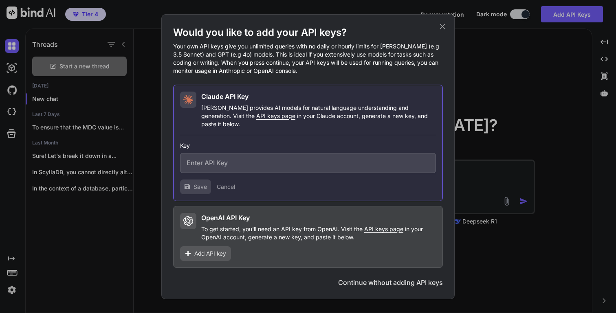 This screenshot has width=616, height=313. Describe the element at coordinates (308, 146) in the screenshot. I see `h3: Key` at that location.